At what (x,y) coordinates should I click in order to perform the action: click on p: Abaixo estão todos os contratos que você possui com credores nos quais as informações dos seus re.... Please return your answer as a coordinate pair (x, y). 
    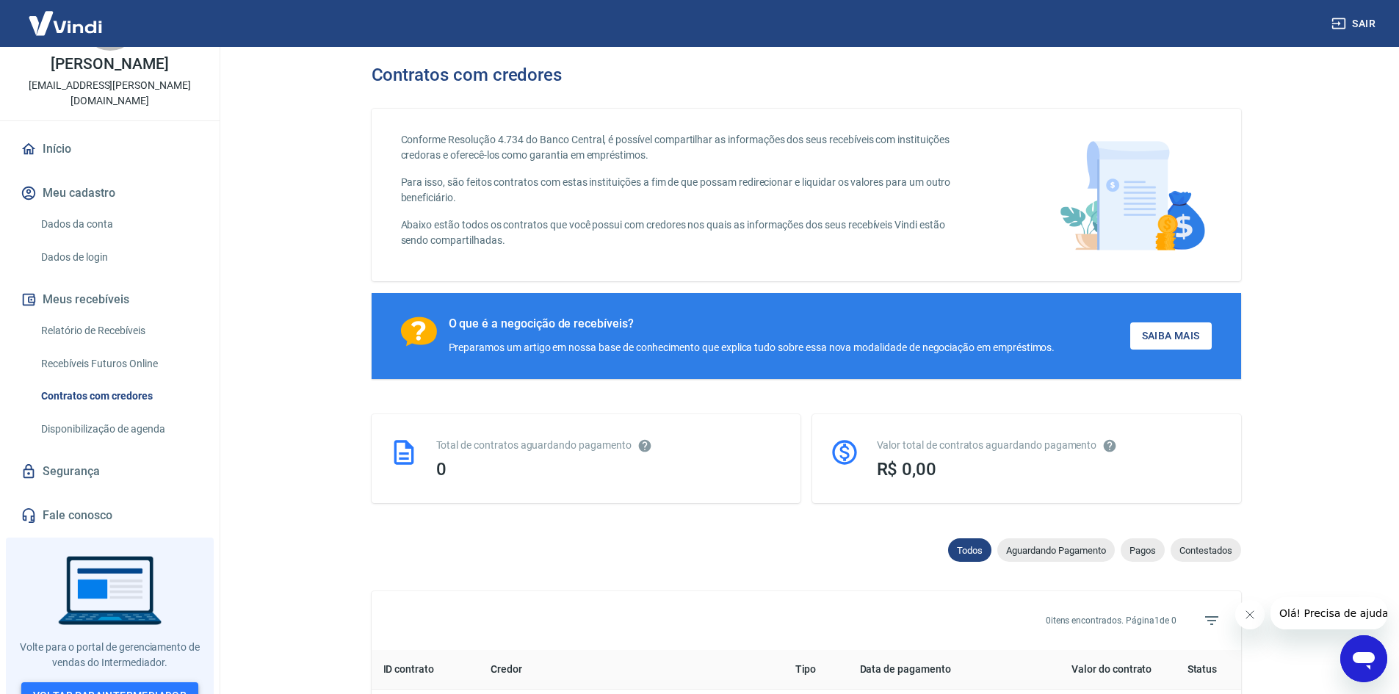
    Looking at the image, I should click on (684, 233).